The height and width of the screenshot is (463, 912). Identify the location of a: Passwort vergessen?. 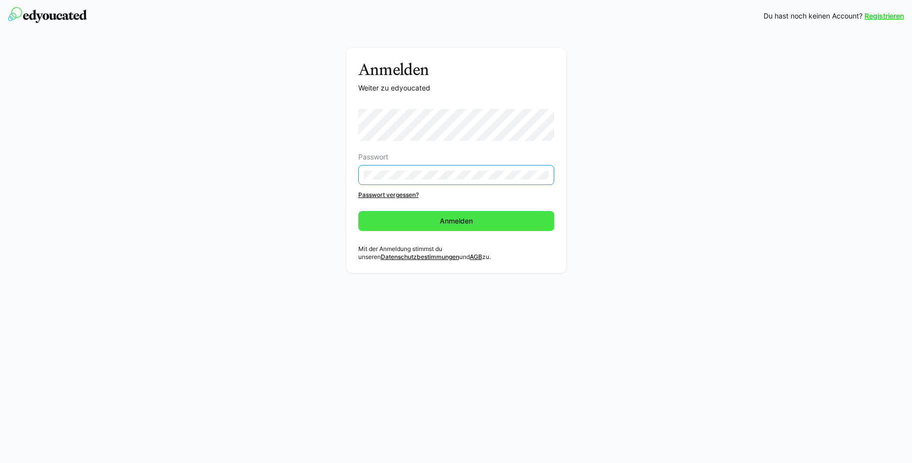
(456, 195).